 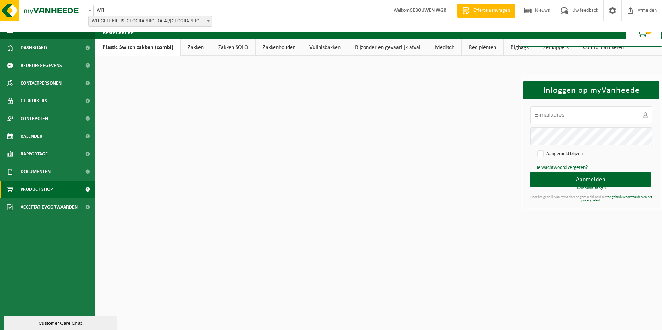 I want to click on a: Medisch, so click(x=445, y=47).